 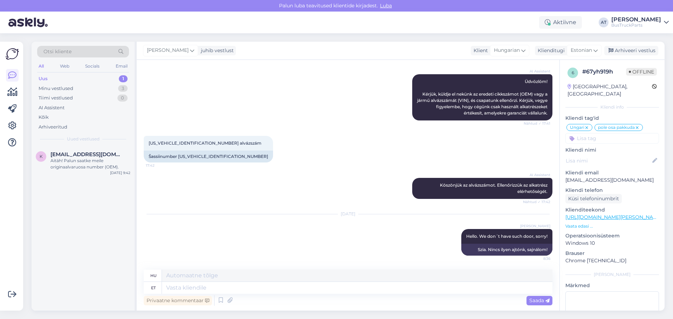 What do you see at coordinates (58, 52) in the screenshot?
I see `span: Otsi kliente` at bounding box center [58, 52].